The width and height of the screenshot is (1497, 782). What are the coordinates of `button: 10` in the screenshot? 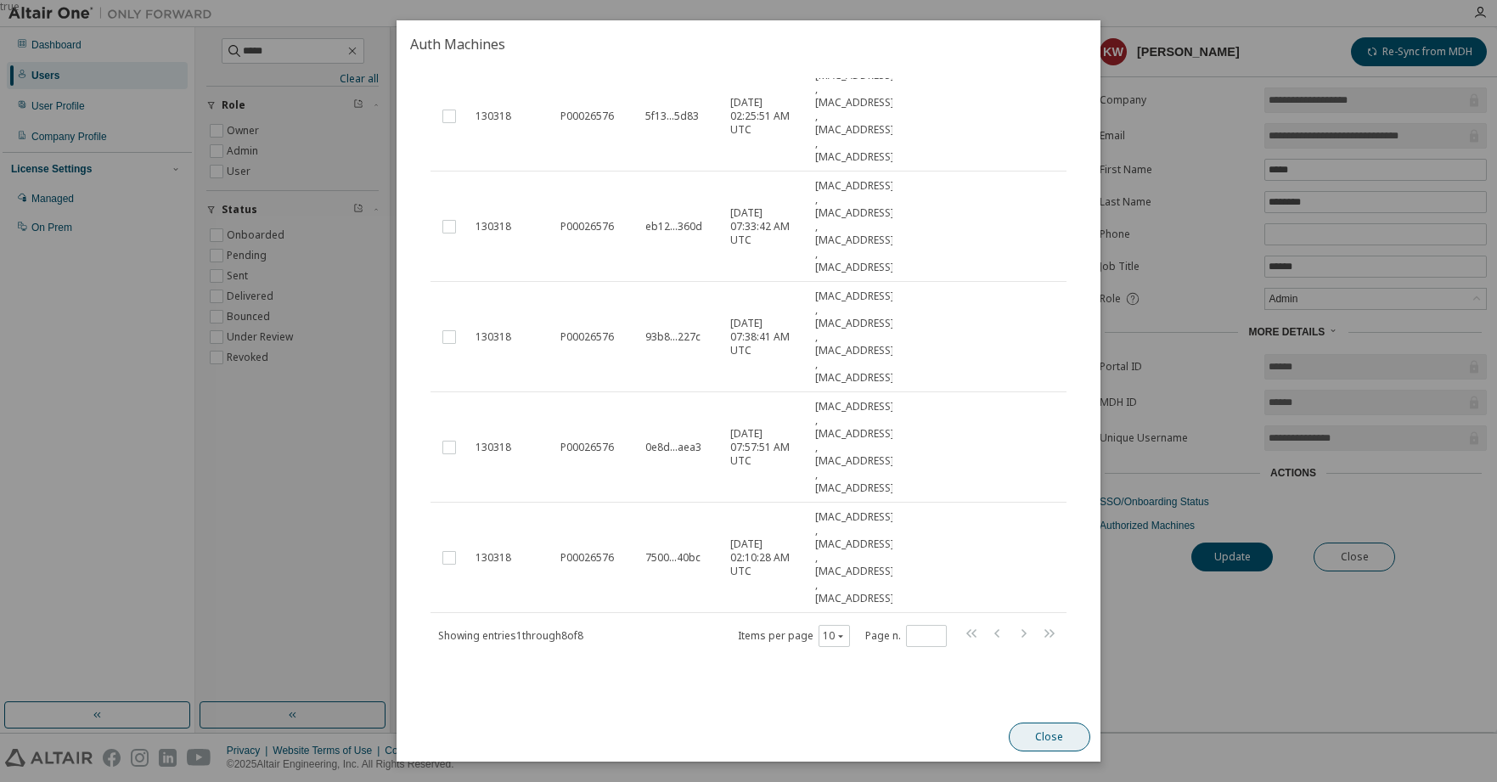 It's located at (834, 636).